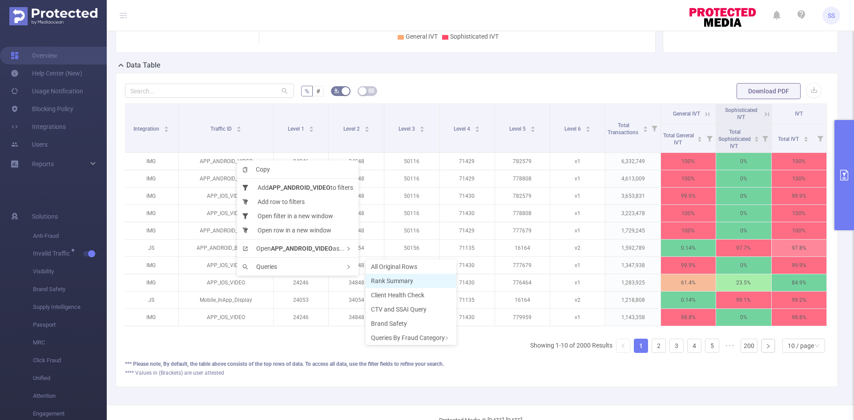 The image size is (854, 420). I want to click on span: Total Sophisticated IVT, so click(734, 139).